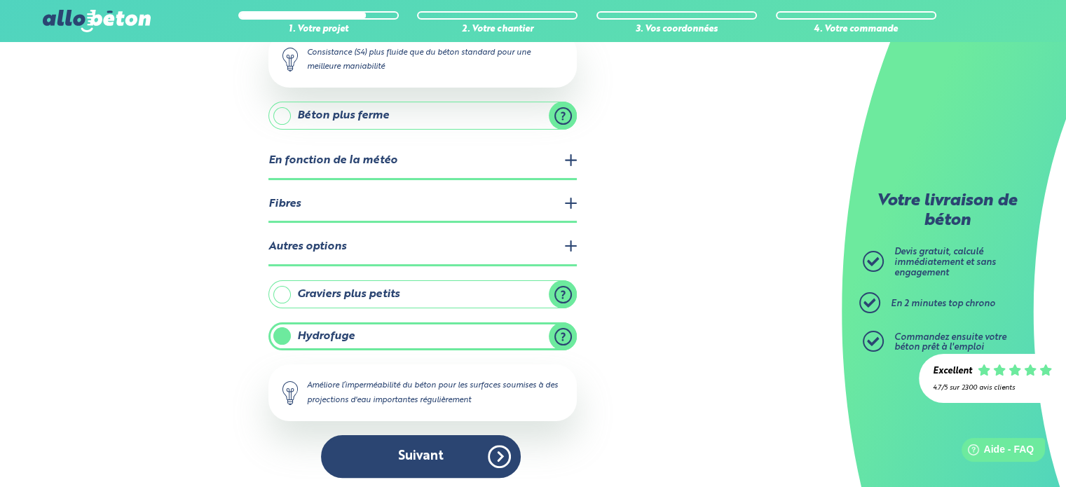  What do you see at coordinates (992, 387) in the screenshot?
I see `div: 4.7/5 sur 2300 avis clients` at bounding box center [992, 387].